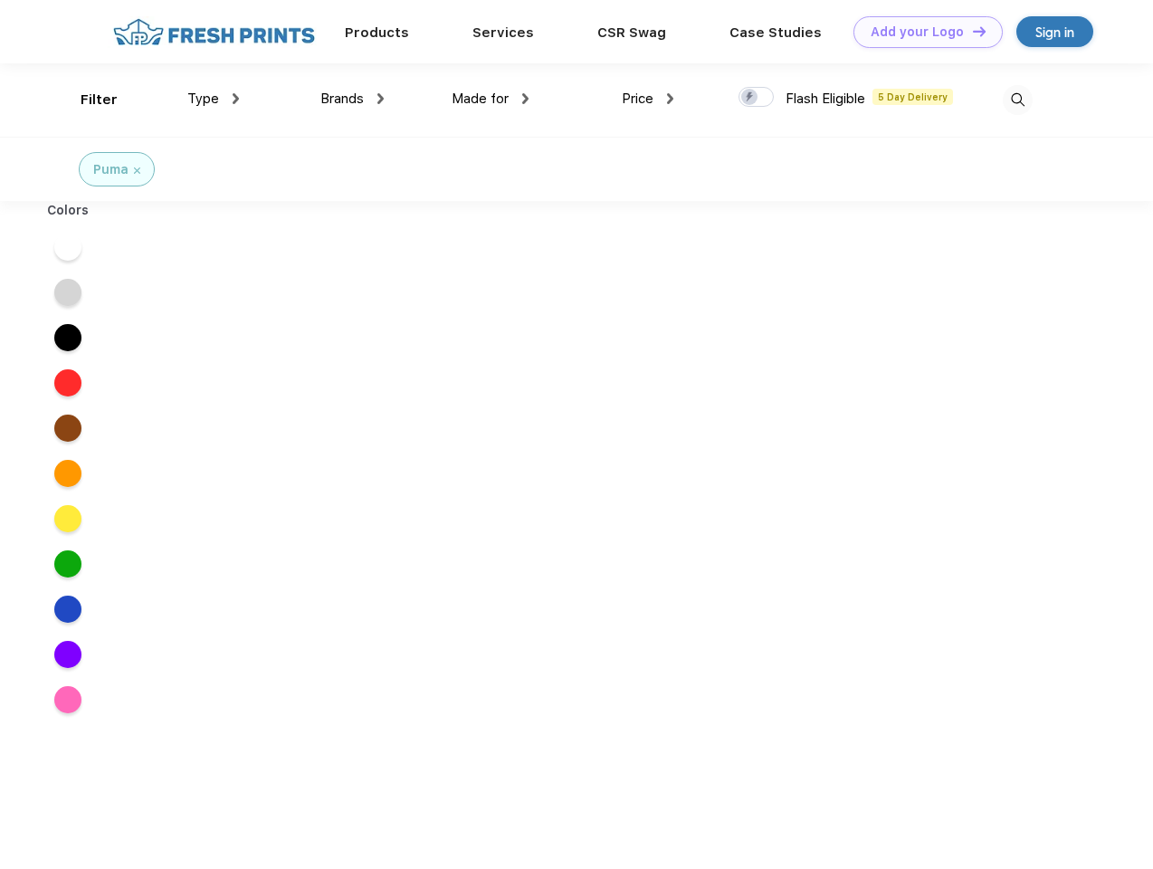 The height and width of the screenshot is (869, 1153). I want to click on a: CSR Swag, so click(632, 33).